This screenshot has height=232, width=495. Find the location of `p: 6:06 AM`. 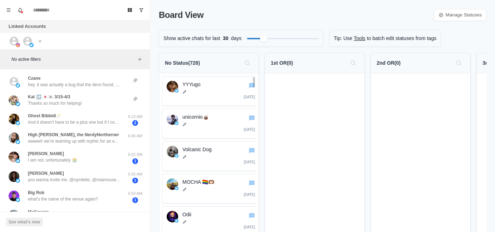

p: 6:06 AM is located at coordinates (135, 136).